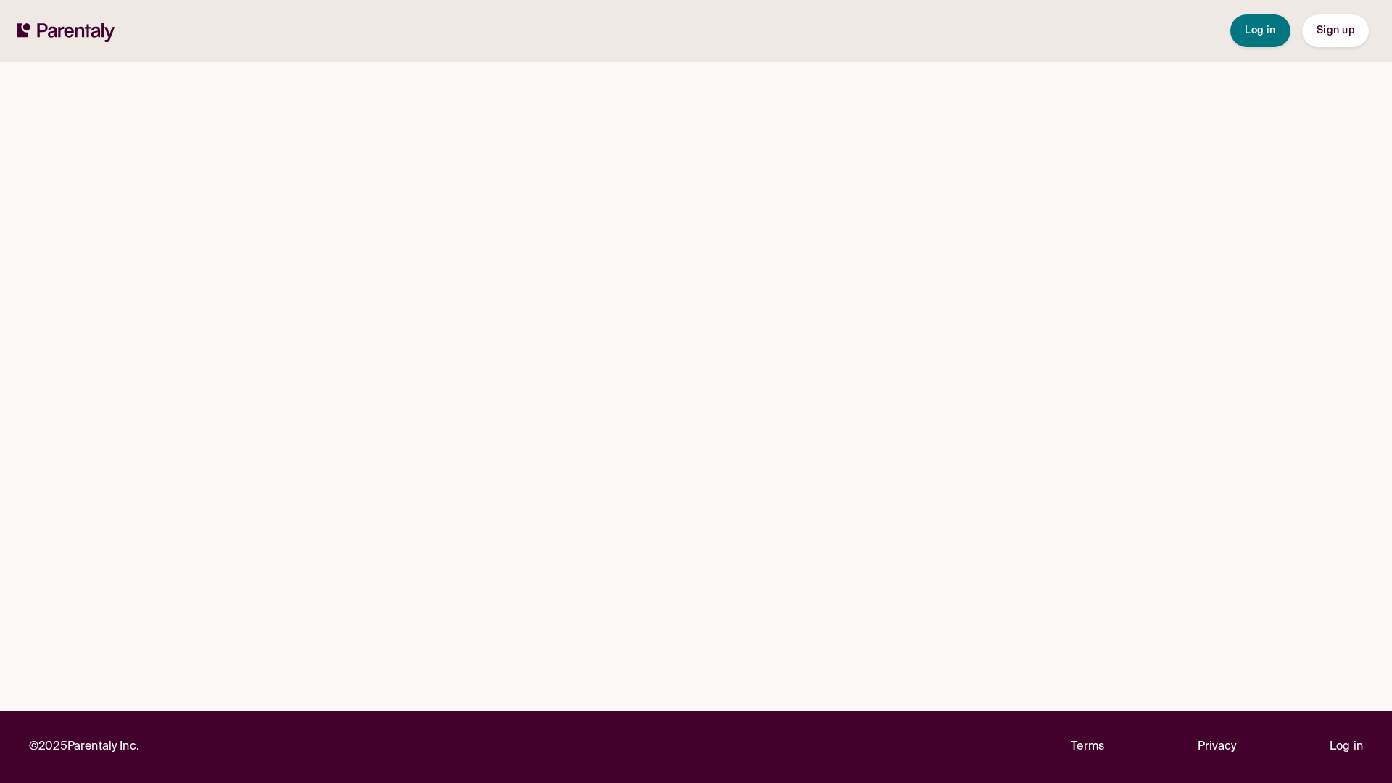 This screenshot has width=1392, height=783. Describe the element at coordinates (1346, 747) in the screenshot. I see `p: Log in` at that location.